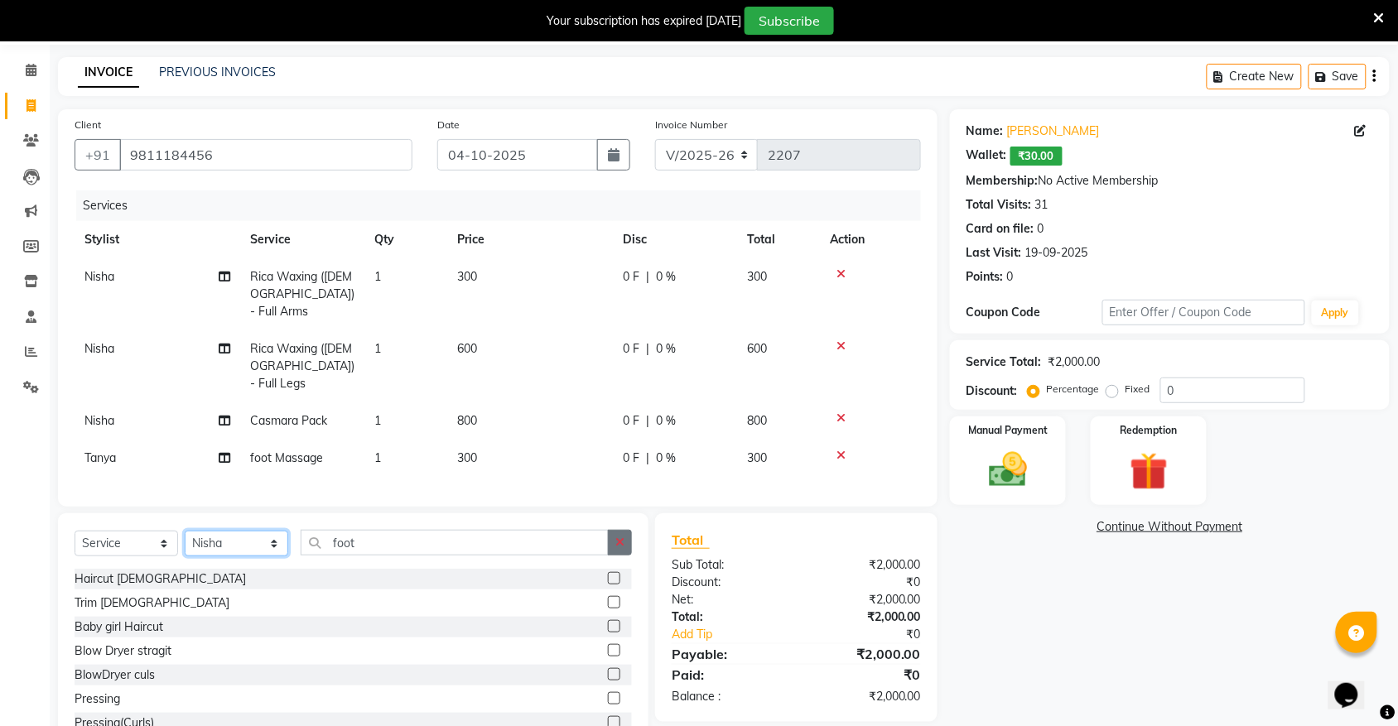  I want to click on div: Blow Dryer stragit, so click(123, 651).